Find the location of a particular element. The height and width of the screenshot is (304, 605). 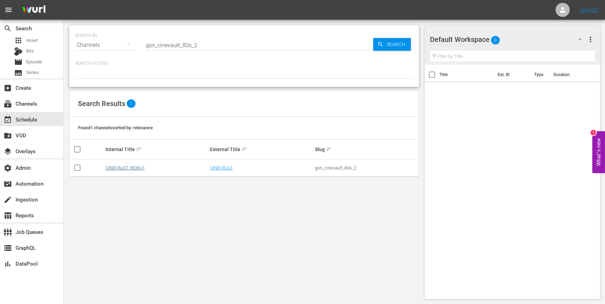

div: Internal Title is located at coordinates (157, 150).